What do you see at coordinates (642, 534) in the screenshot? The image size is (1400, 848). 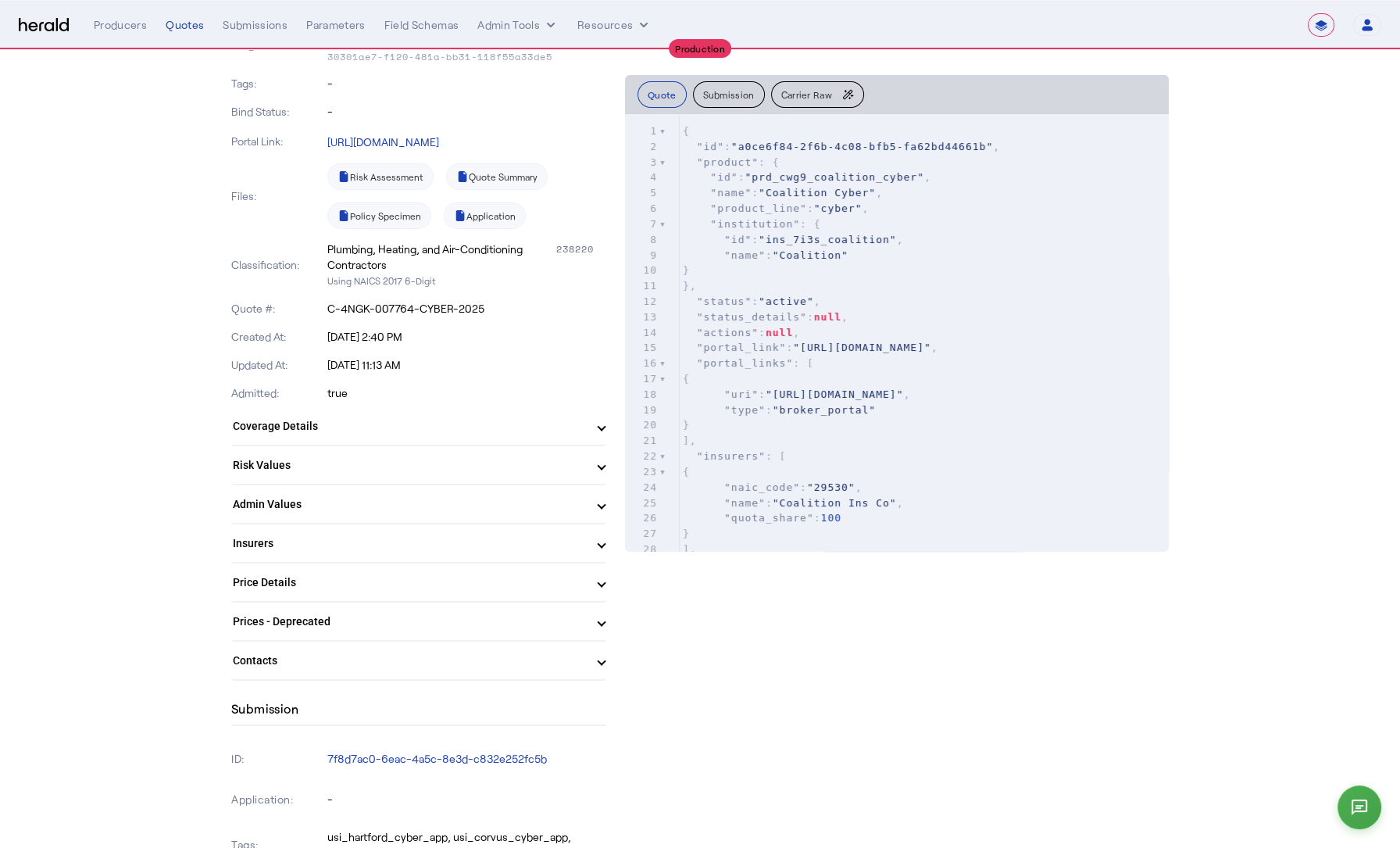 I see `div: 27` at bounding box center [642, 534].